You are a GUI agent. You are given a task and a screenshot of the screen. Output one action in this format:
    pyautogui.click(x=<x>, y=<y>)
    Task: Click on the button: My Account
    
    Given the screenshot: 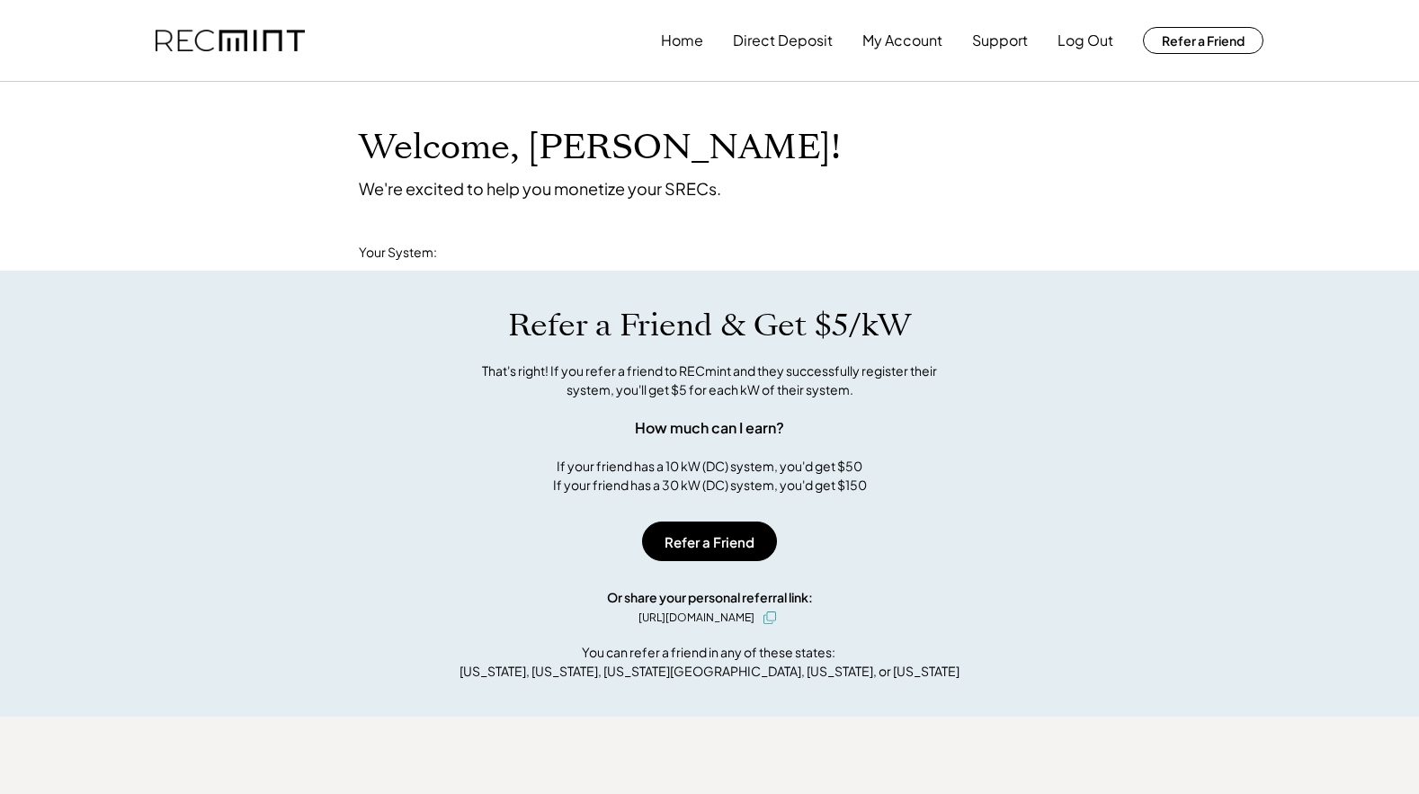 What is the action you would take?
    pyautogui.click(x=902, y=40)
    